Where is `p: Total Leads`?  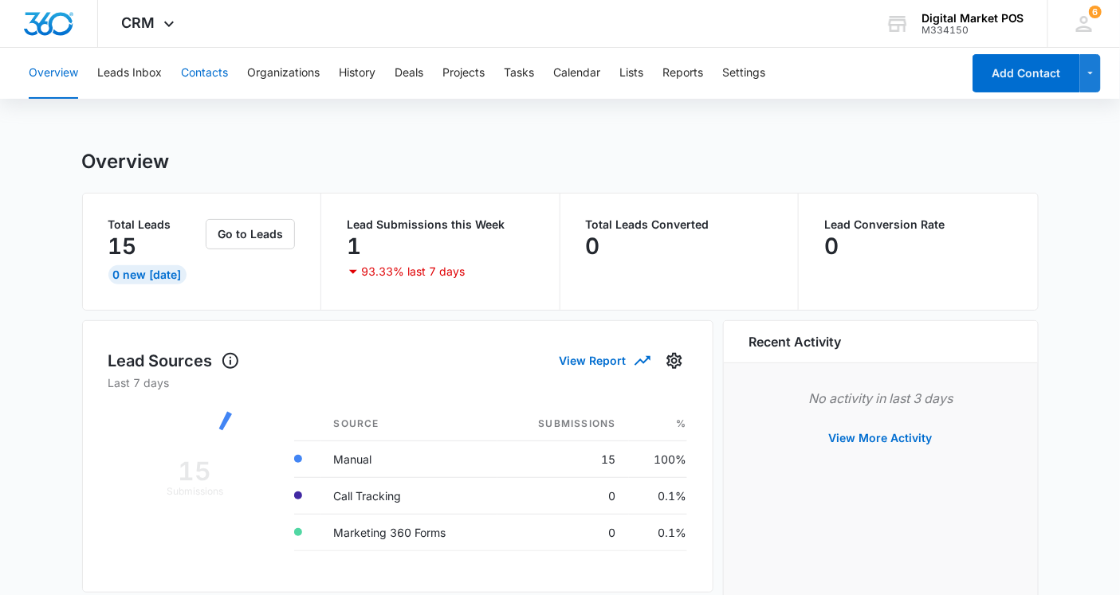
p: Total Leads is located at coordinates (155, 225).